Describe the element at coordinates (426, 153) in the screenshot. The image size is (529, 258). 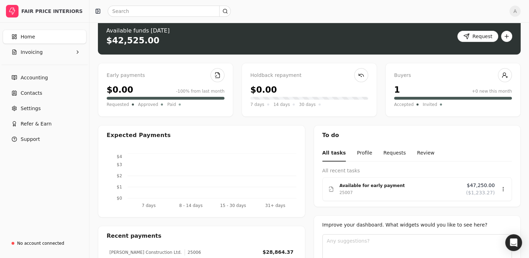
I see `button: Review` at that location.